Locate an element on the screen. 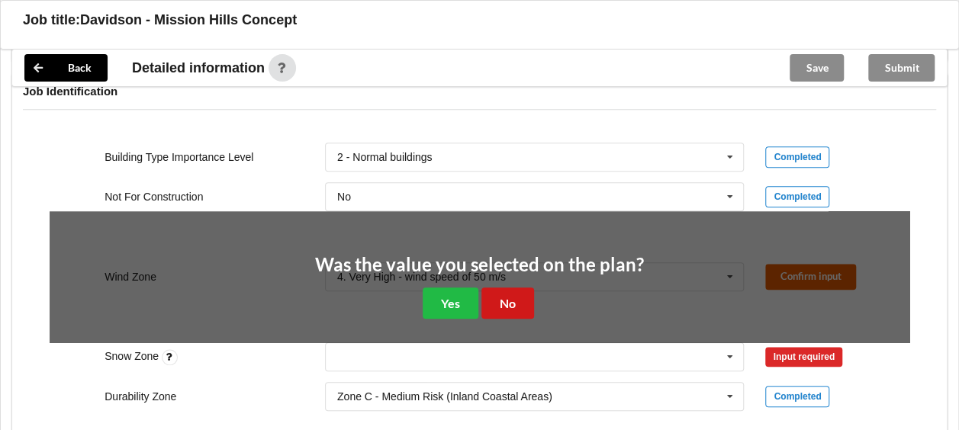 This screenshot has height=430, width=959. h3: Job title: is located at coordinates (51, 20).